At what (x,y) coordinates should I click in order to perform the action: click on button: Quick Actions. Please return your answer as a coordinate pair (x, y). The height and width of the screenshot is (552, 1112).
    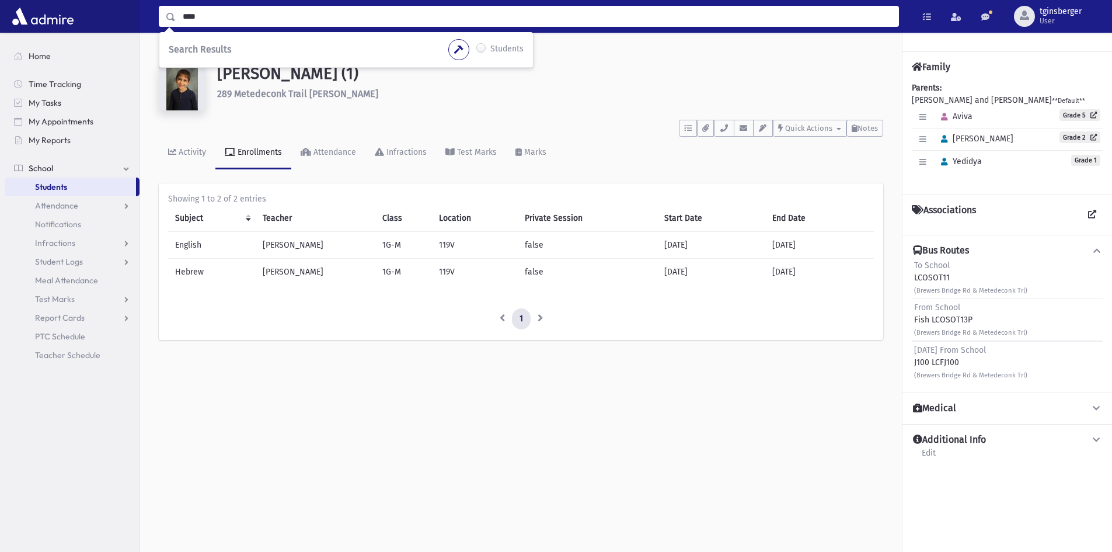
    Looking at the image, I should click on (810, 128).